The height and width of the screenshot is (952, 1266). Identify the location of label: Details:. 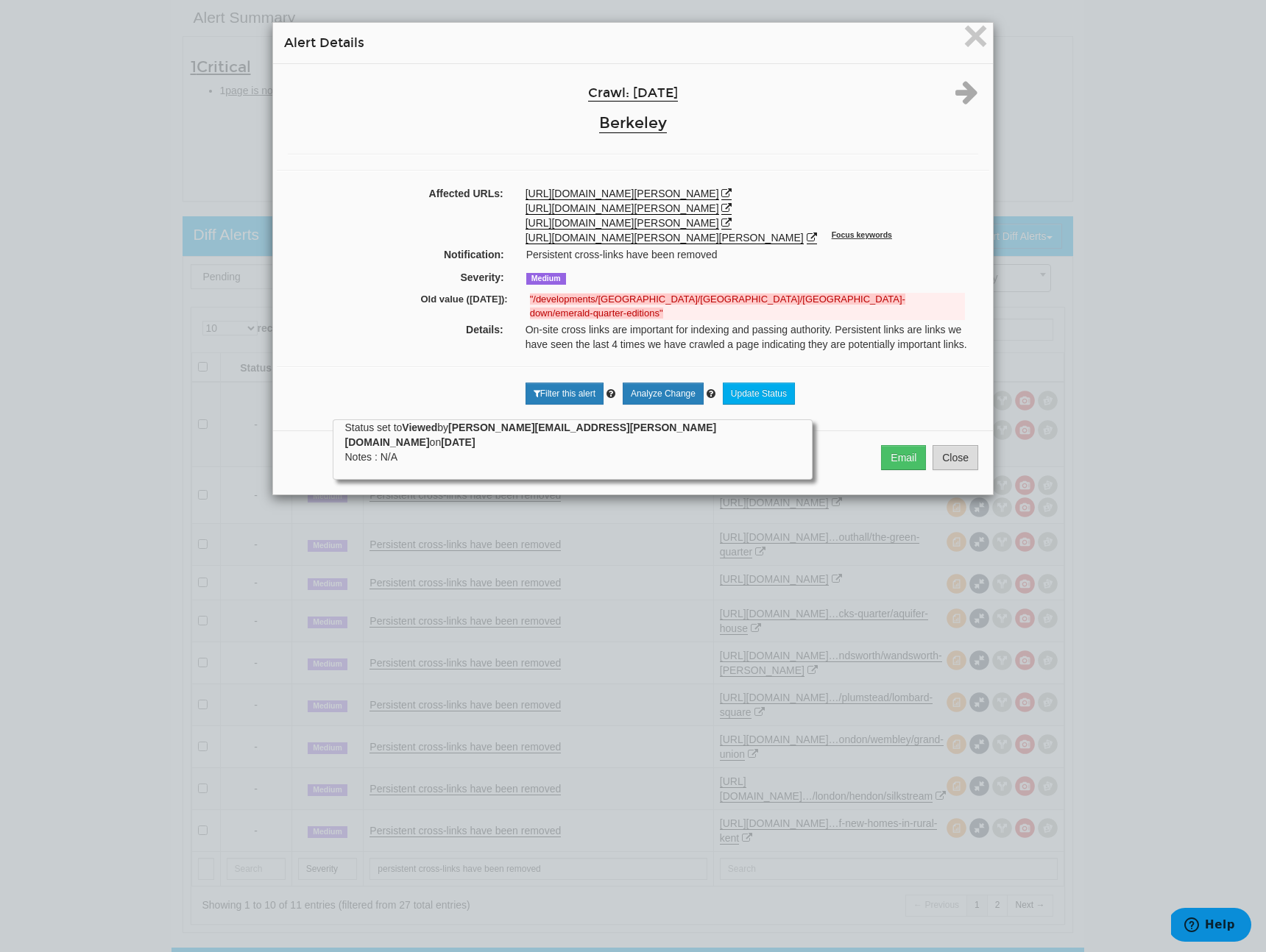
(395, 330).